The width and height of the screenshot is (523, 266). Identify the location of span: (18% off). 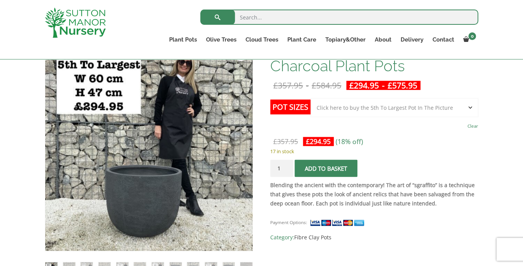
(350, 141).